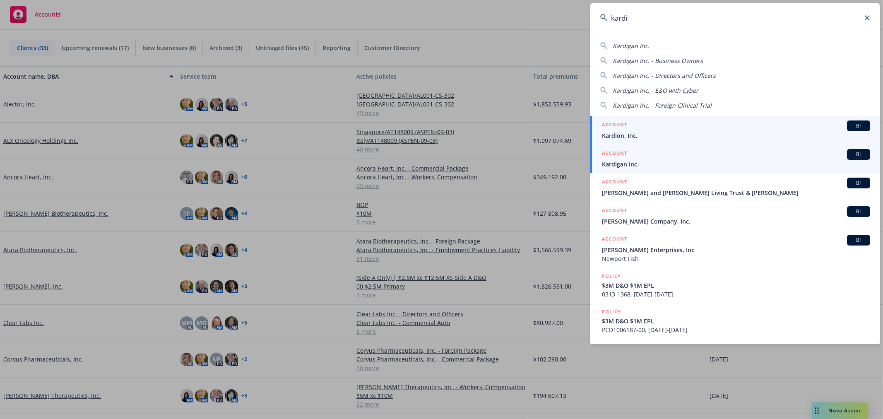  What do you see at coordinates (735, 357) in the screenshot?
I see `a: POLICY` at bounding box center [735, 357].